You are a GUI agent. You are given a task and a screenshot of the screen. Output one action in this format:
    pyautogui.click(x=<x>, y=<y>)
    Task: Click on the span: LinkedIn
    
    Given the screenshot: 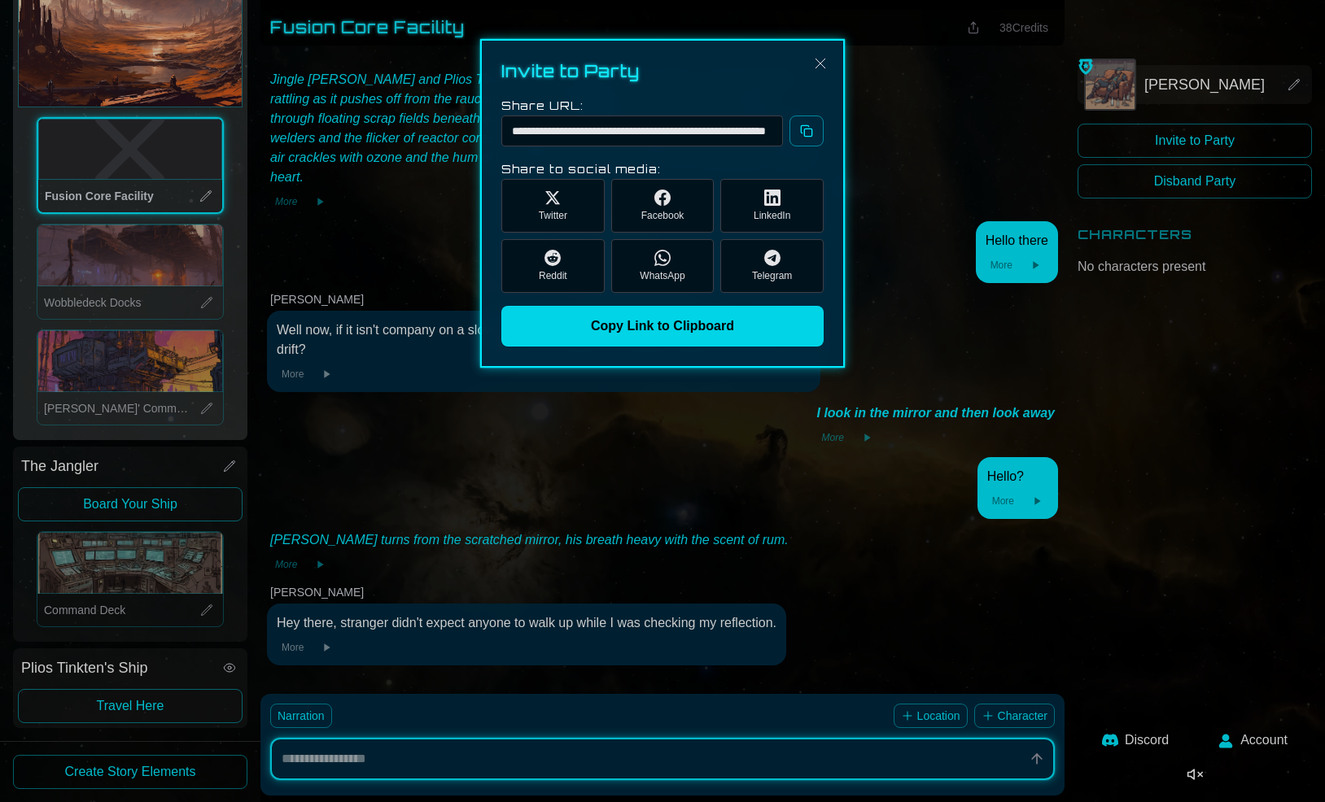 What is the action you would take?
    pyautogui.click(x=771, y=216)
    